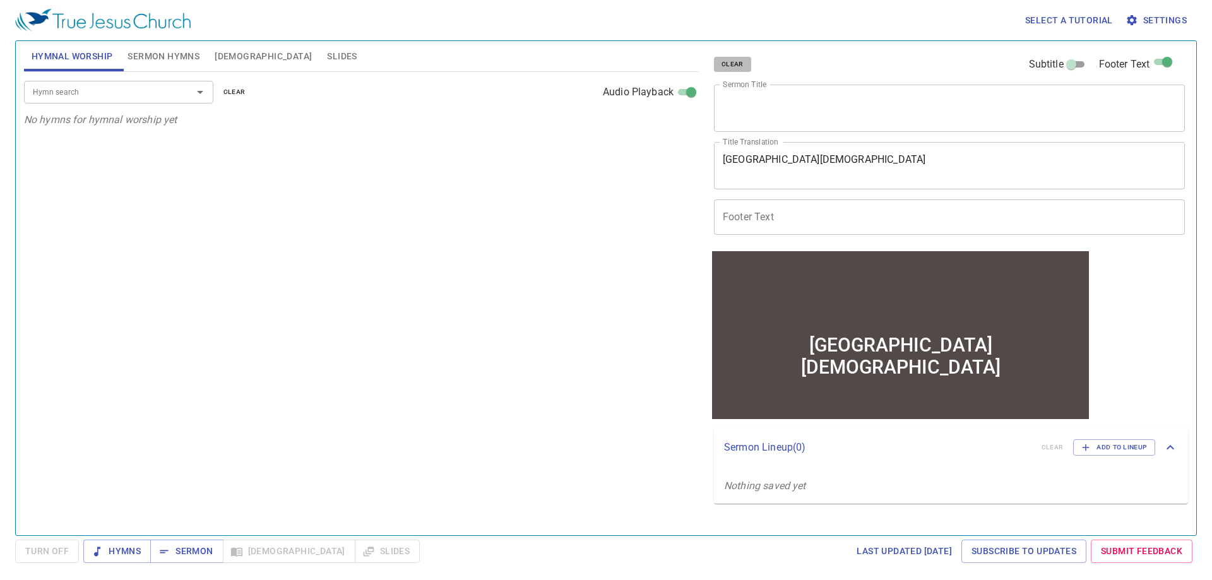 The height and width of the screenshot is (580, 1212). What do you see at coordinates (1069, 20) in the screenshot?
I see `span: Select a tutorial` at bounding box center [1069, 20].